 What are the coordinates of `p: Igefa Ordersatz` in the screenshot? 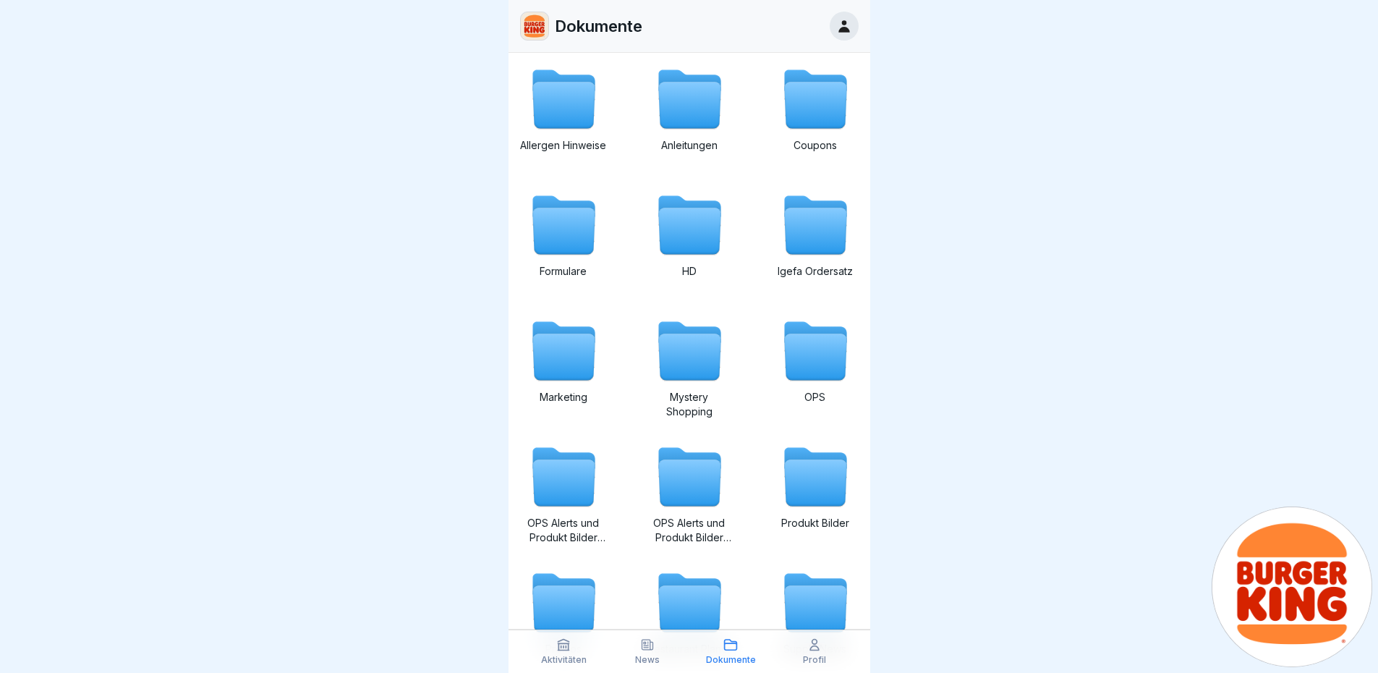 It's located at (815, 271).